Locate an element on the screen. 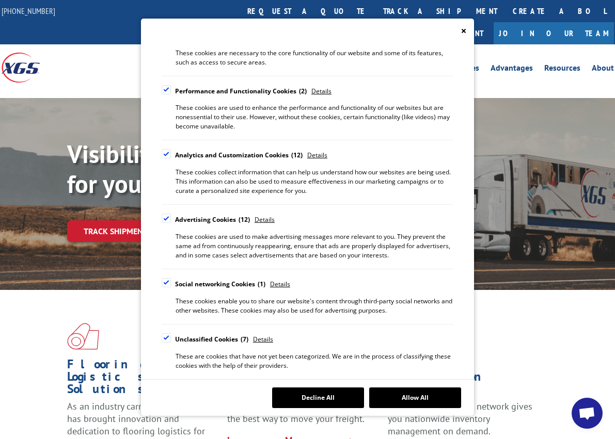  div: These cookies collect information that can help us understand how our websites are being used. Th... is located at coordinates (314, 182).